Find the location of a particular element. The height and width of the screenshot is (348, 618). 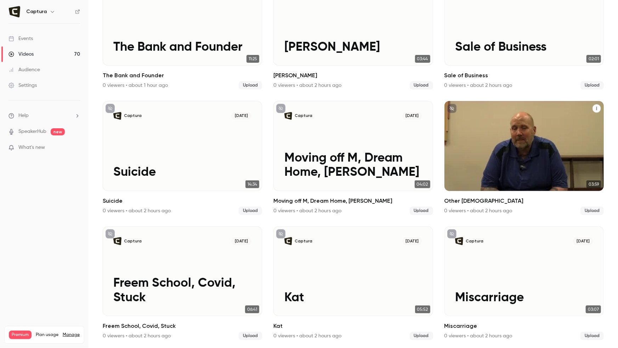

p: Sale of Business is located at coordinates (524, 47).